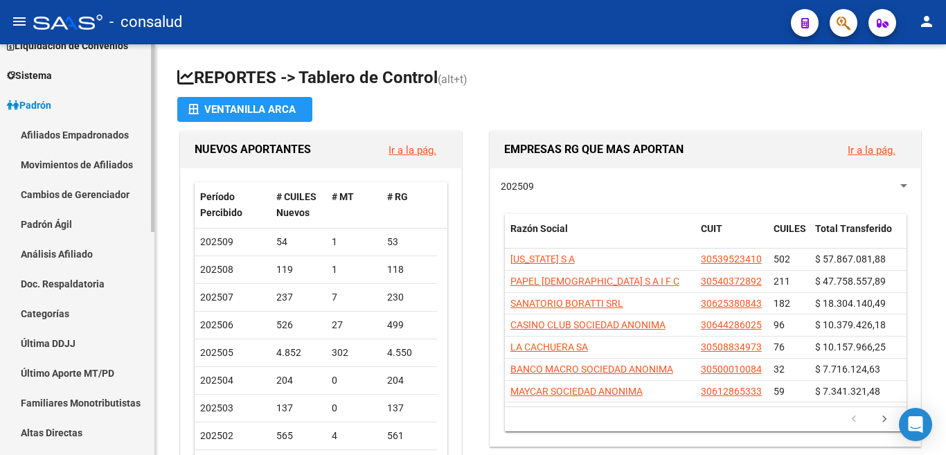  What do you see at coordinates (567, 303) in the screenshot?
I see `span: SANATORIO BORATTI SRL` at bounding box center [567, 303].